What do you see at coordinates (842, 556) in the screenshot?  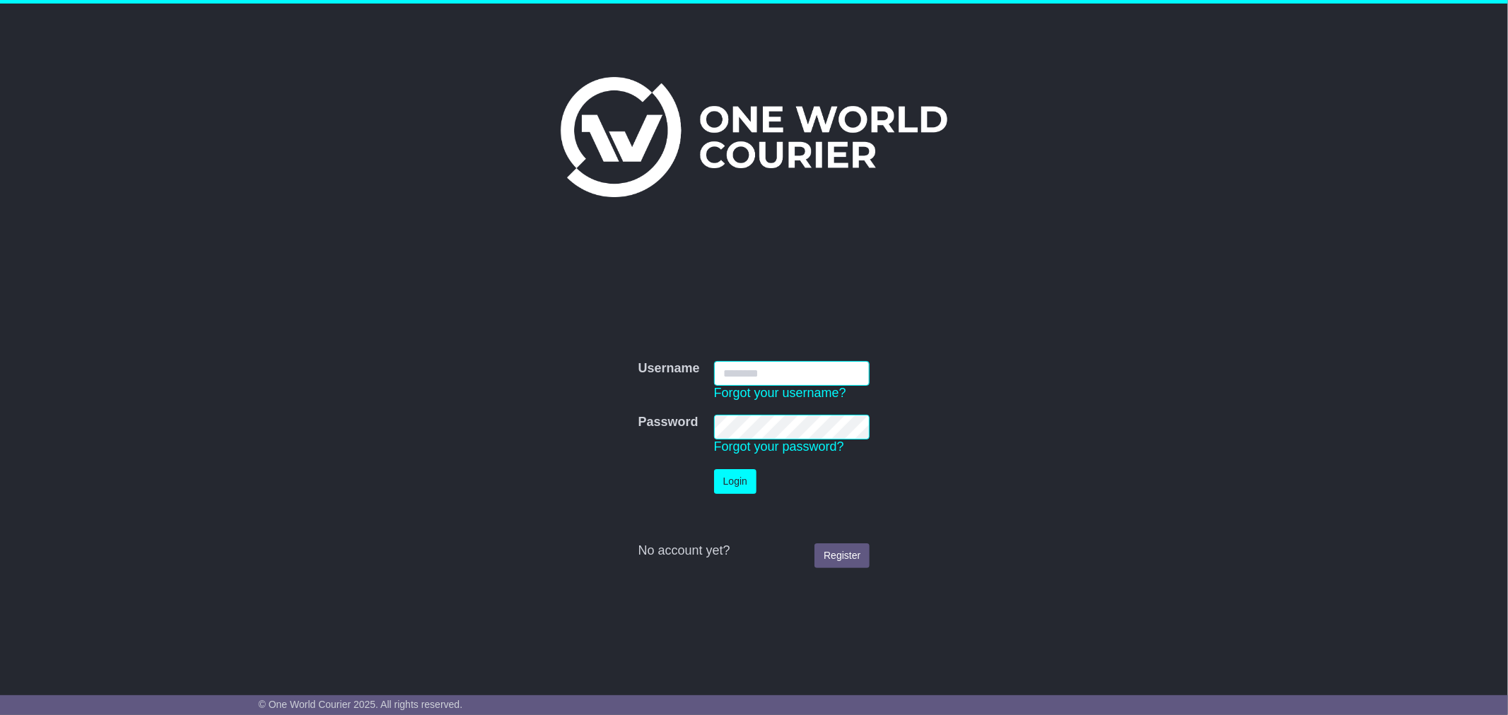 I see `a: Register` at bounding box center [842, 556].